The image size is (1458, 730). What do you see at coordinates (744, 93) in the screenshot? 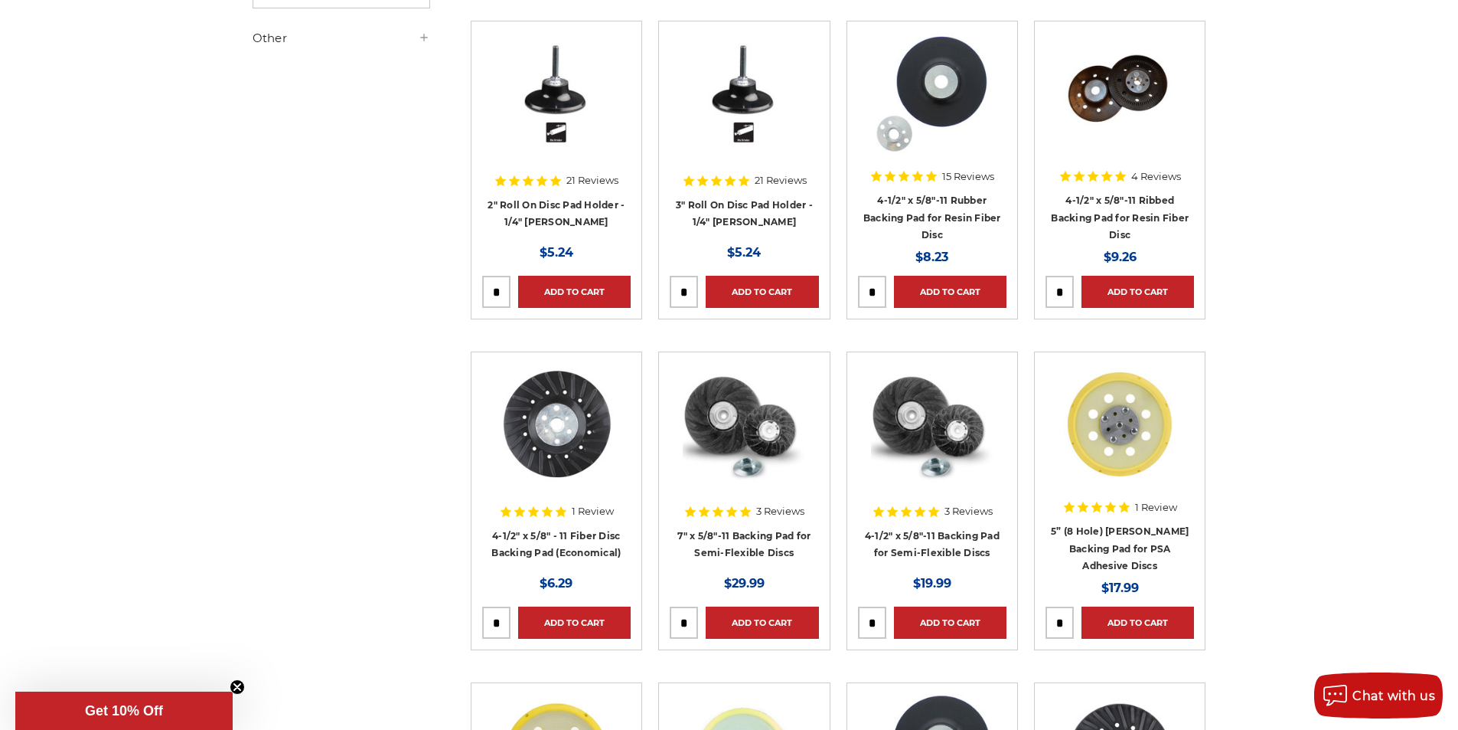
I see `img: 3" Roll On Disc Pad Holder - 1/4" Shank` at bounding box center [744, 93].